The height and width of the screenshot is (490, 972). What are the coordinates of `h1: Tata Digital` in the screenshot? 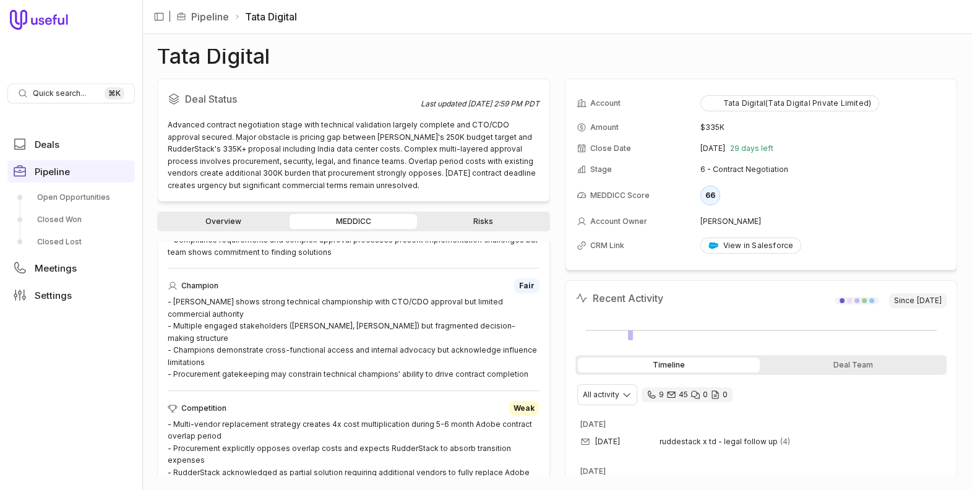 It's located at (213, 56).